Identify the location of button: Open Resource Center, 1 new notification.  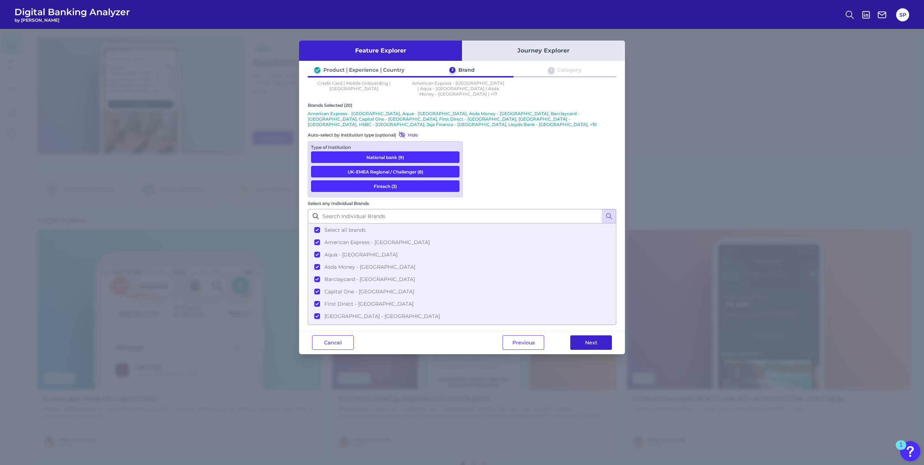
(911, 451).